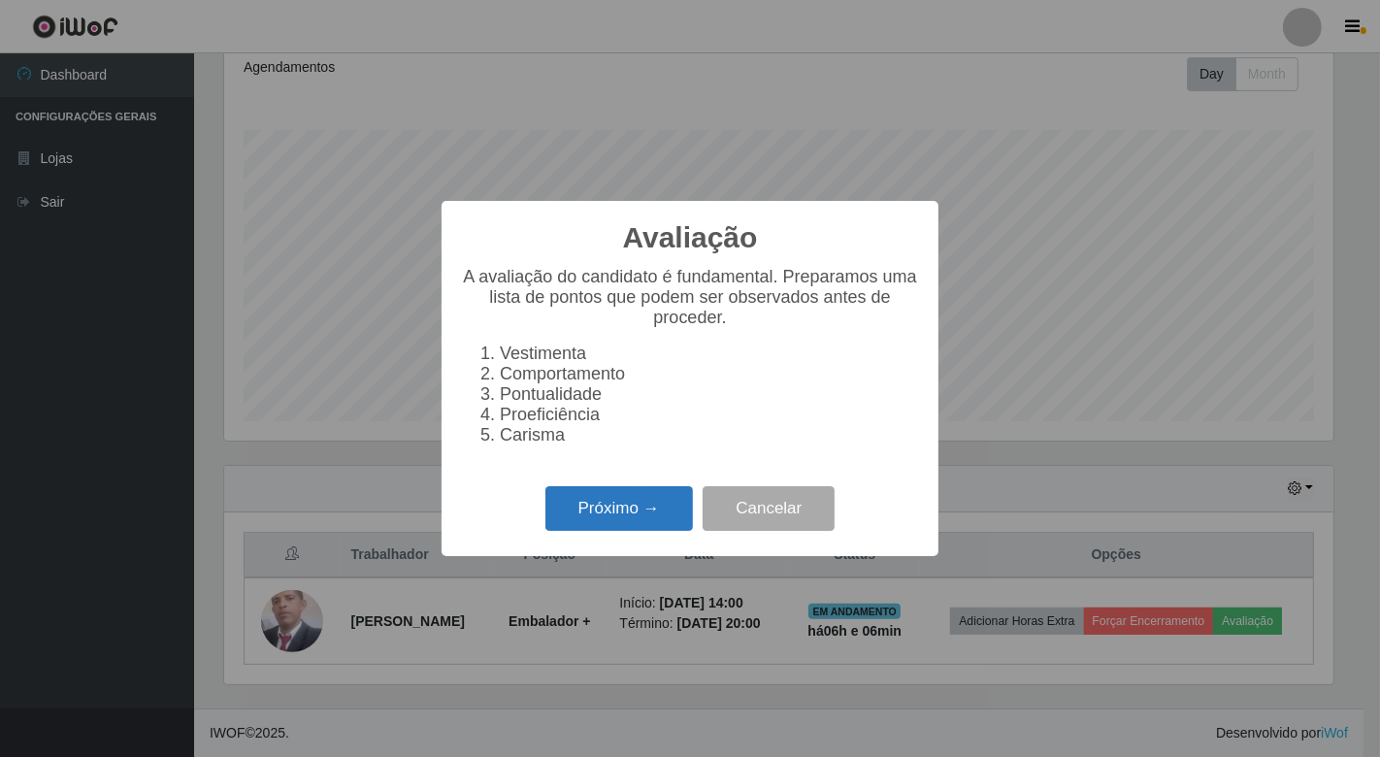 The height and width of the screenshot is (757, 1380). I want to click on li: Comportamento, so click(709, 374).